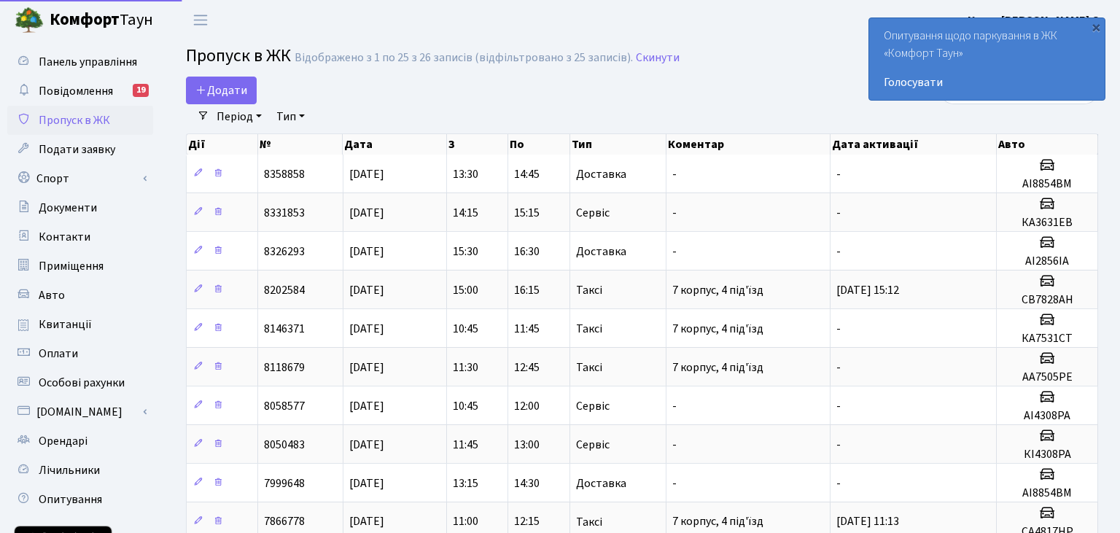 The image size is (1120, 533). I want to click on span: Подати заявку, so click(77, 149).